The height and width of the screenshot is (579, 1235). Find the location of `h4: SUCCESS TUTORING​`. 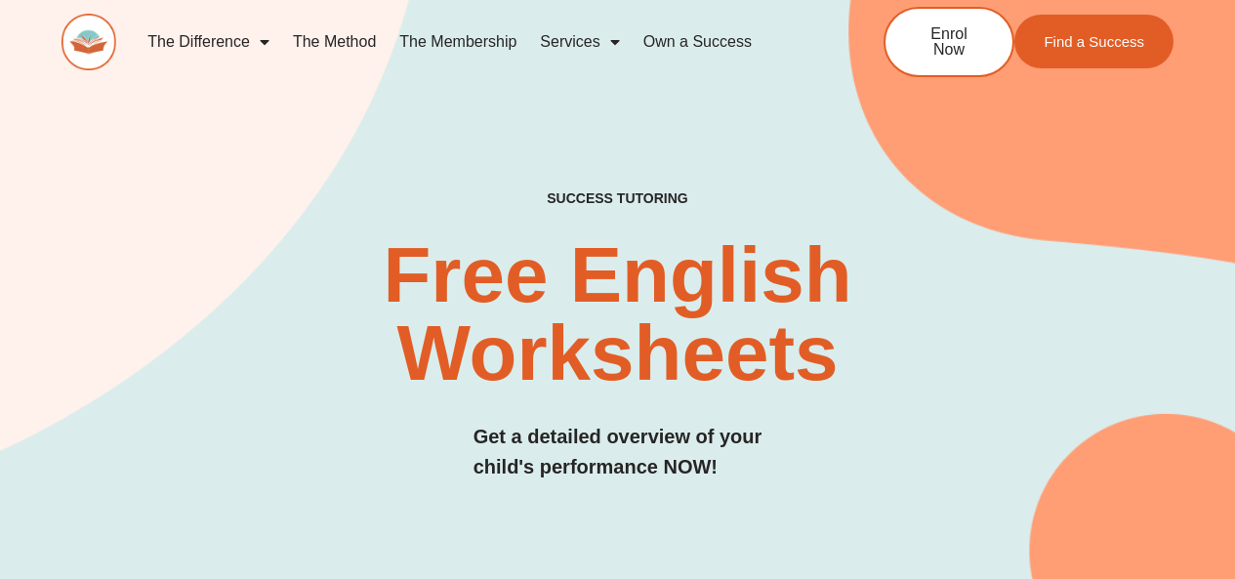

h4: SUCCESS TUTORING​ is located at coordinates (617, 198).